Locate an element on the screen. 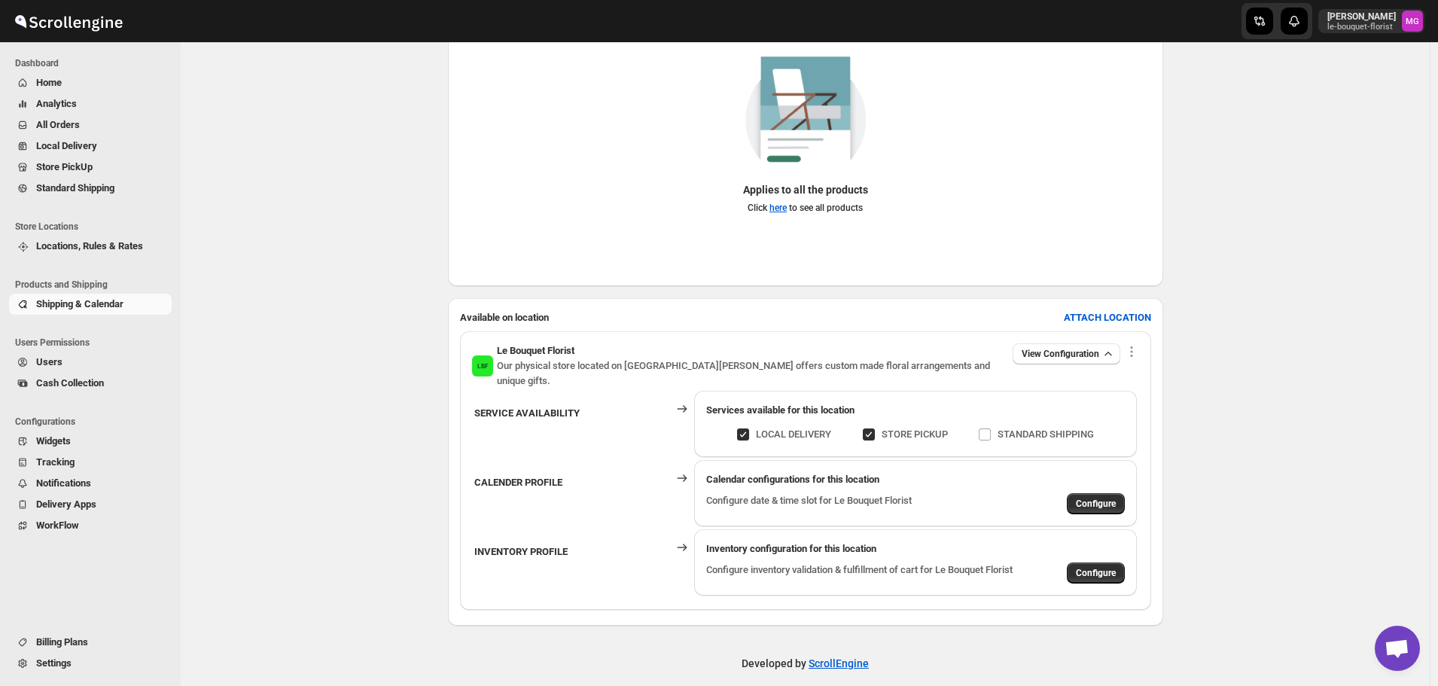 The height and width of the screenshot is (686, 1438). span: All Orders is located at coordinates (58, 124).